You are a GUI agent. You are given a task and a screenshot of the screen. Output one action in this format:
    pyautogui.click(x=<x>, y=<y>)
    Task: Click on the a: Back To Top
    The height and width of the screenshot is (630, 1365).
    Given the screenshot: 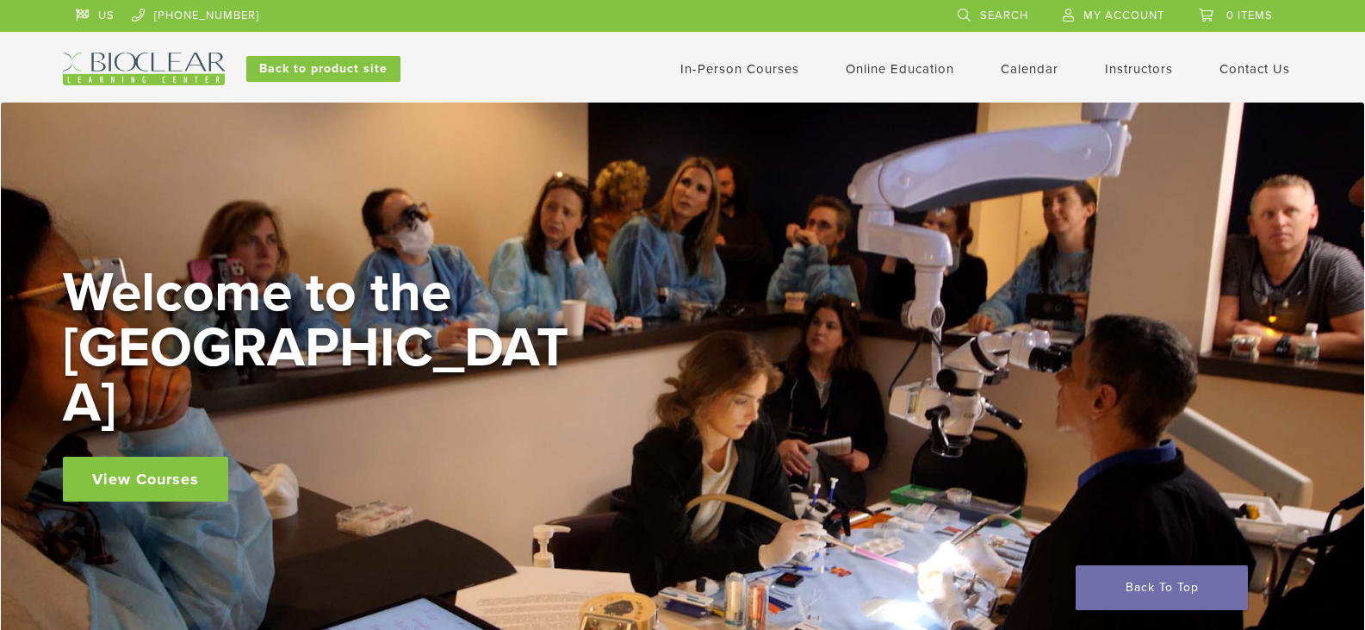 What is the action you would take?
    pyautogui.click(x=1162, y=588)
    